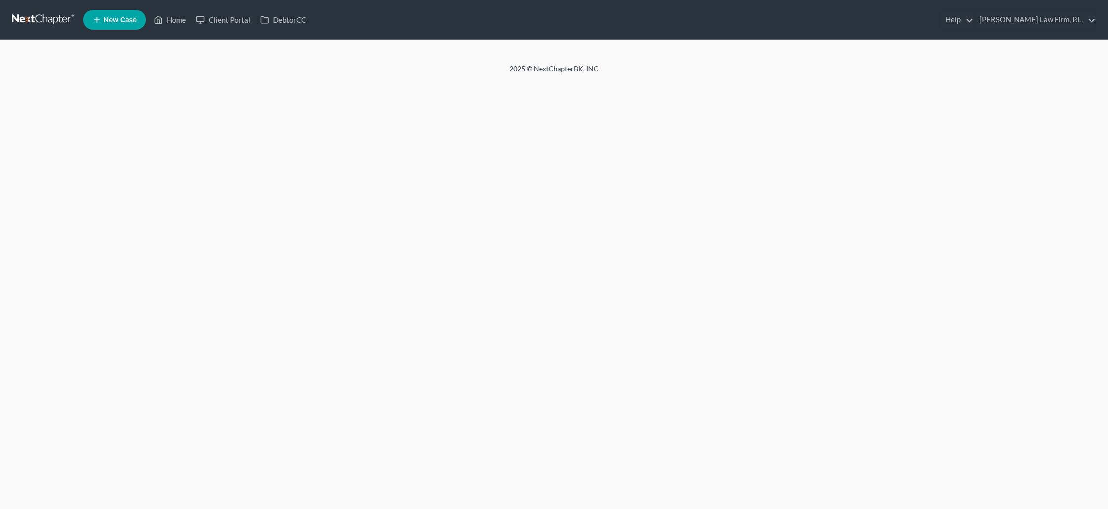  What do you see at coordinates (554, 73) in the screenshot?
I see `div: 2025 © NextChapterBK, INC` at bounding box center [554, 73].